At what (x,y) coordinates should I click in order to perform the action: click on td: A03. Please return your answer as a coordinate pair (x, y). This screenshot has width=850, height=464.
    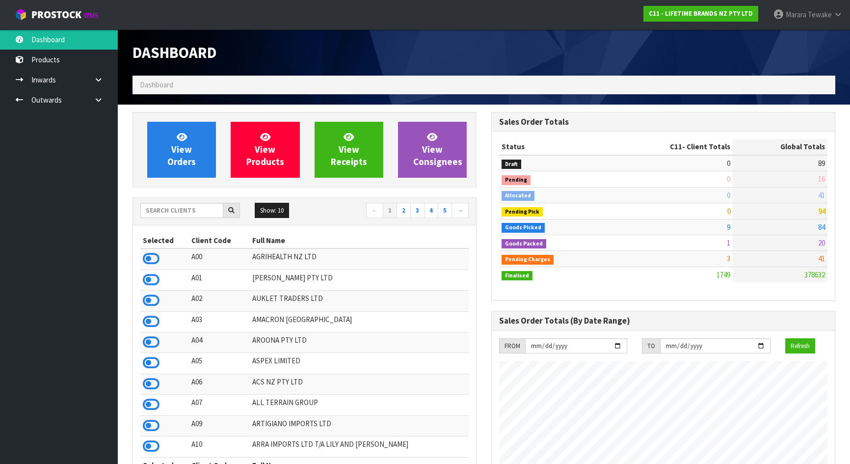
    Looking at the image, I should click on (219, 321).